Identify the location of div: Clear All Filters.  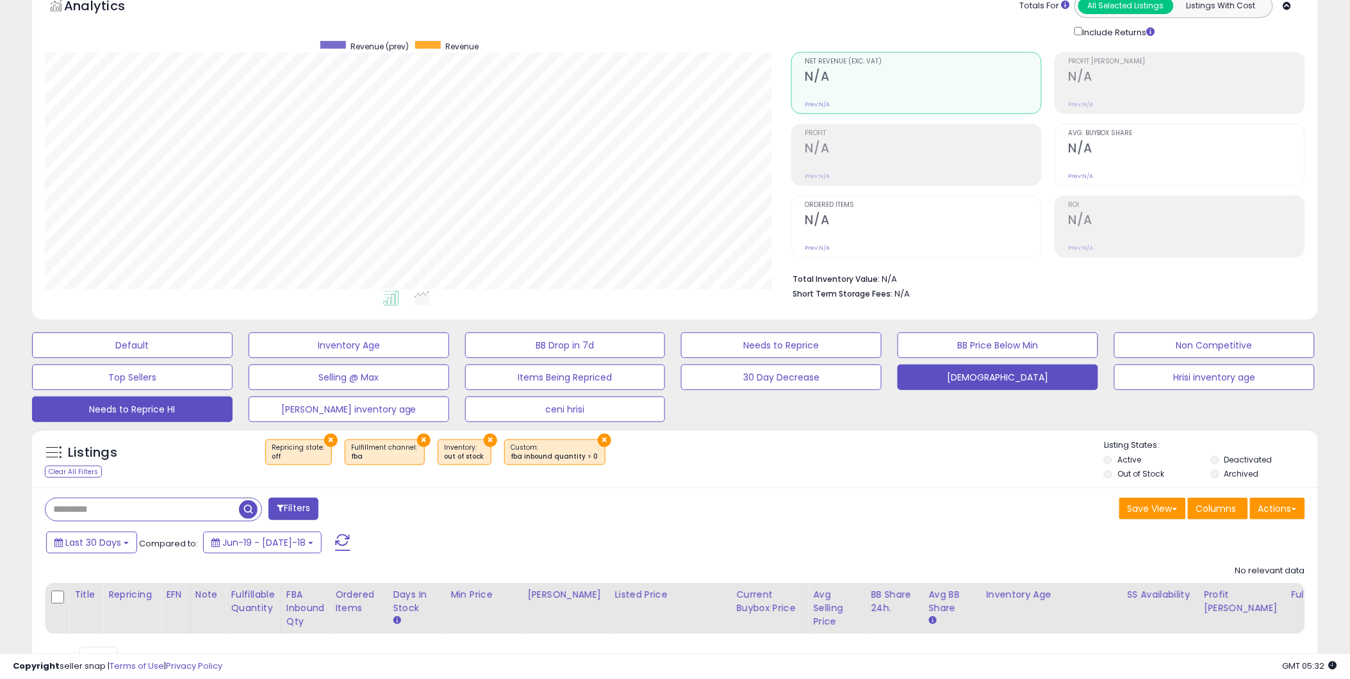
(73, 472).